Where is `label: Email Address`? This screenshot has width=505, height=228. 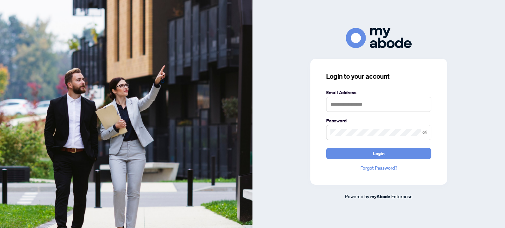
label: Email Address is located at coordinates (378, 93).